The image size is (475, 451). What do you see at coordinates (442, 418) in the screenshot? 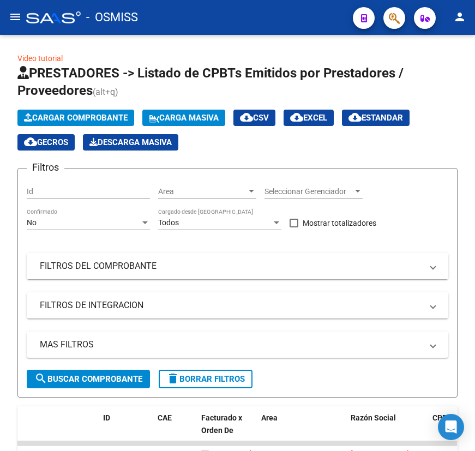
I see `span: CPBT` at bounding box center [442, 418].